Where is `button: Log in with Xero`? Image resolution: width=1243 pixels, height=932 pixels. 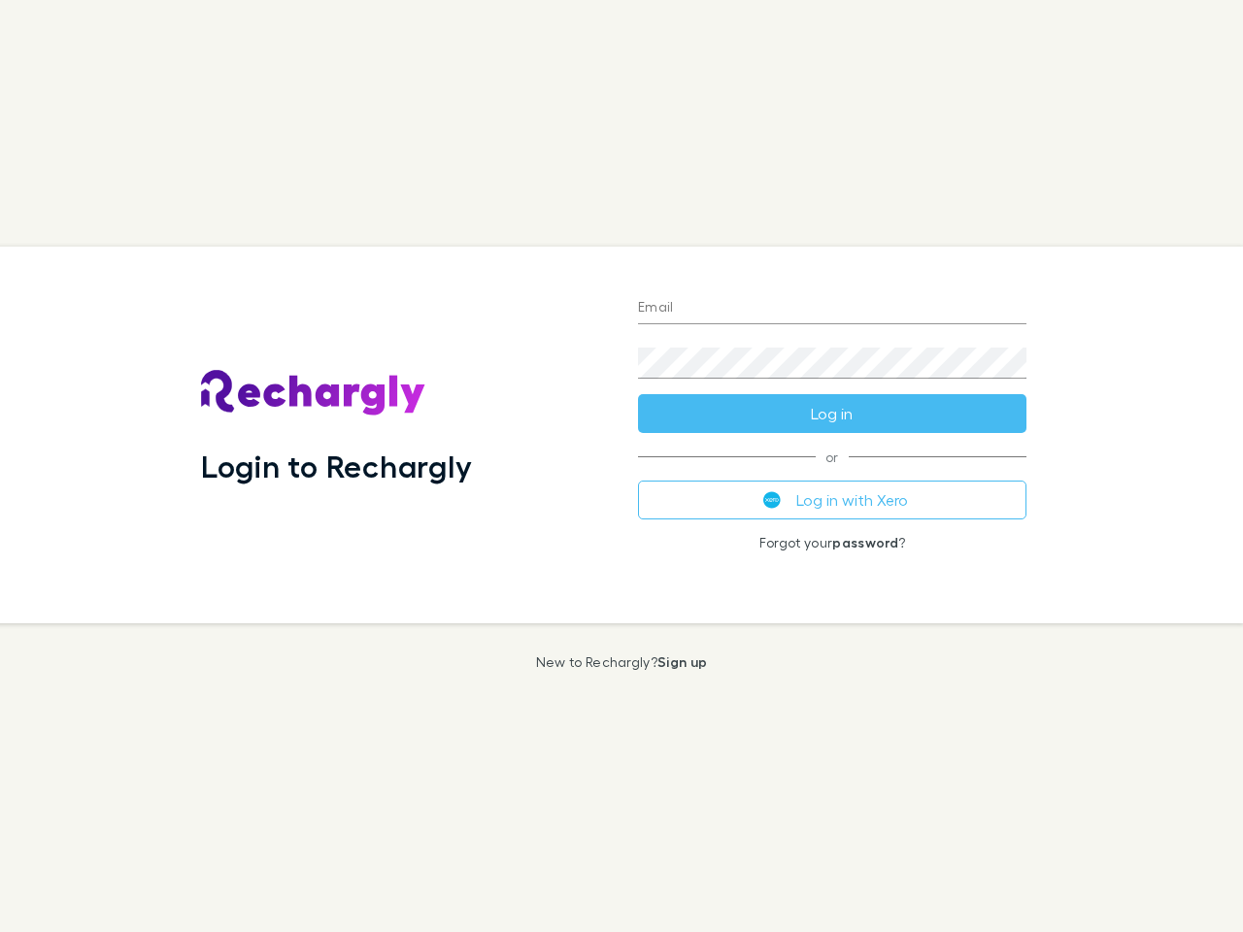
button: Log in with Xero is located at coordinates (832, 500).